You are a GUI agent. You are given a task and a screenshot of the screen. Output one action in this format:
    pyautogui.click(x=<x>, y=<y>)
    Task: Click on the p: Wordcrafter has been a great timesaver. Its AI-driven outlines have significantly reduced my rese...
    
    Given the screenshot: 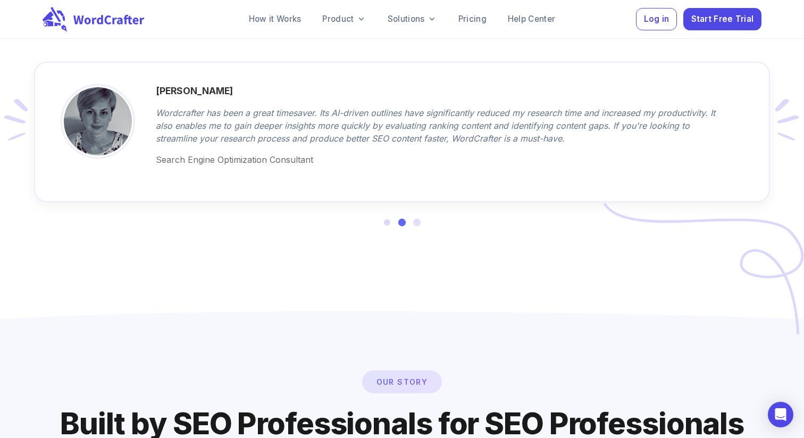 What is the action you would take?
    pyautogui.click(x=439, y=130)
    